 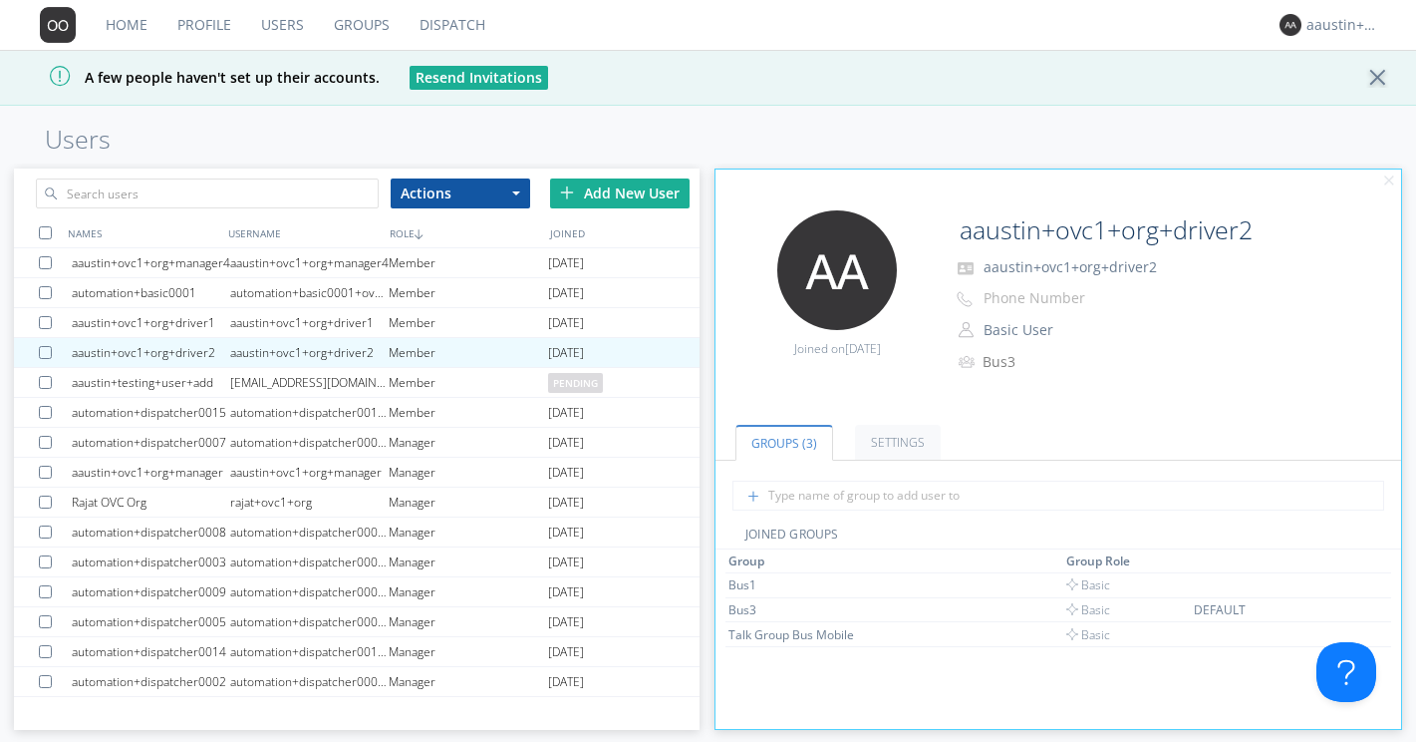 I want to click on div: JOINED GROUPS, so click(x=1059, y=537).